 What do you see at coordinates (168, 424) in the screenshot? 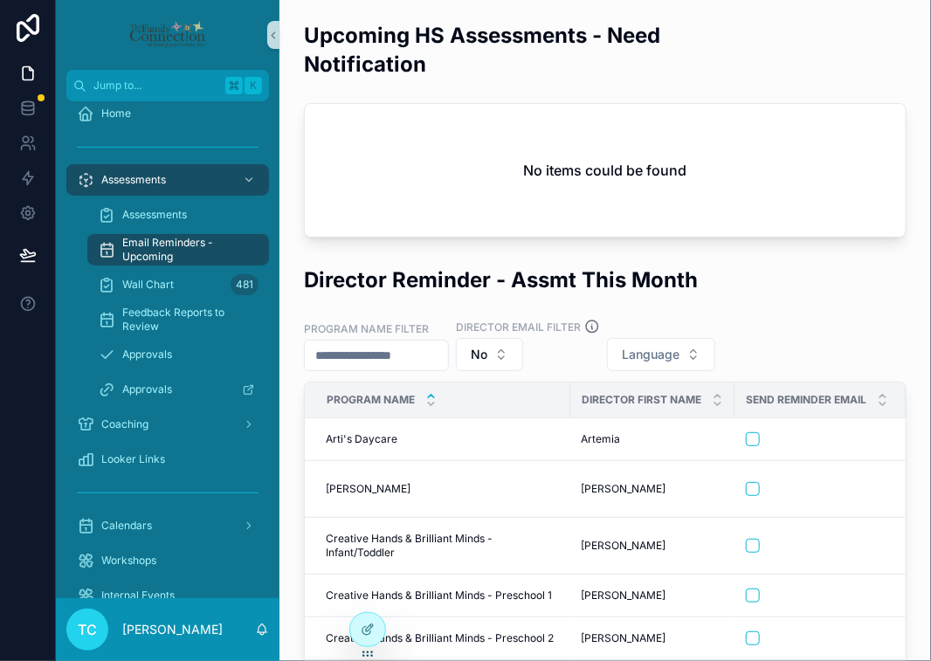
I see `a: Coaching` at bounding box center [168, 424].